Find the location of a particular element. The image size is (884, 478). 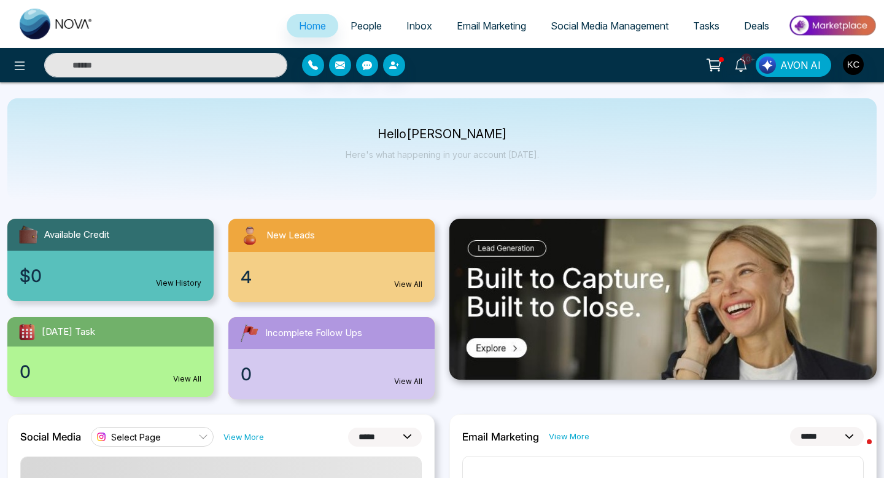

img: todayTask.svg is located at coordinates (27, 332).